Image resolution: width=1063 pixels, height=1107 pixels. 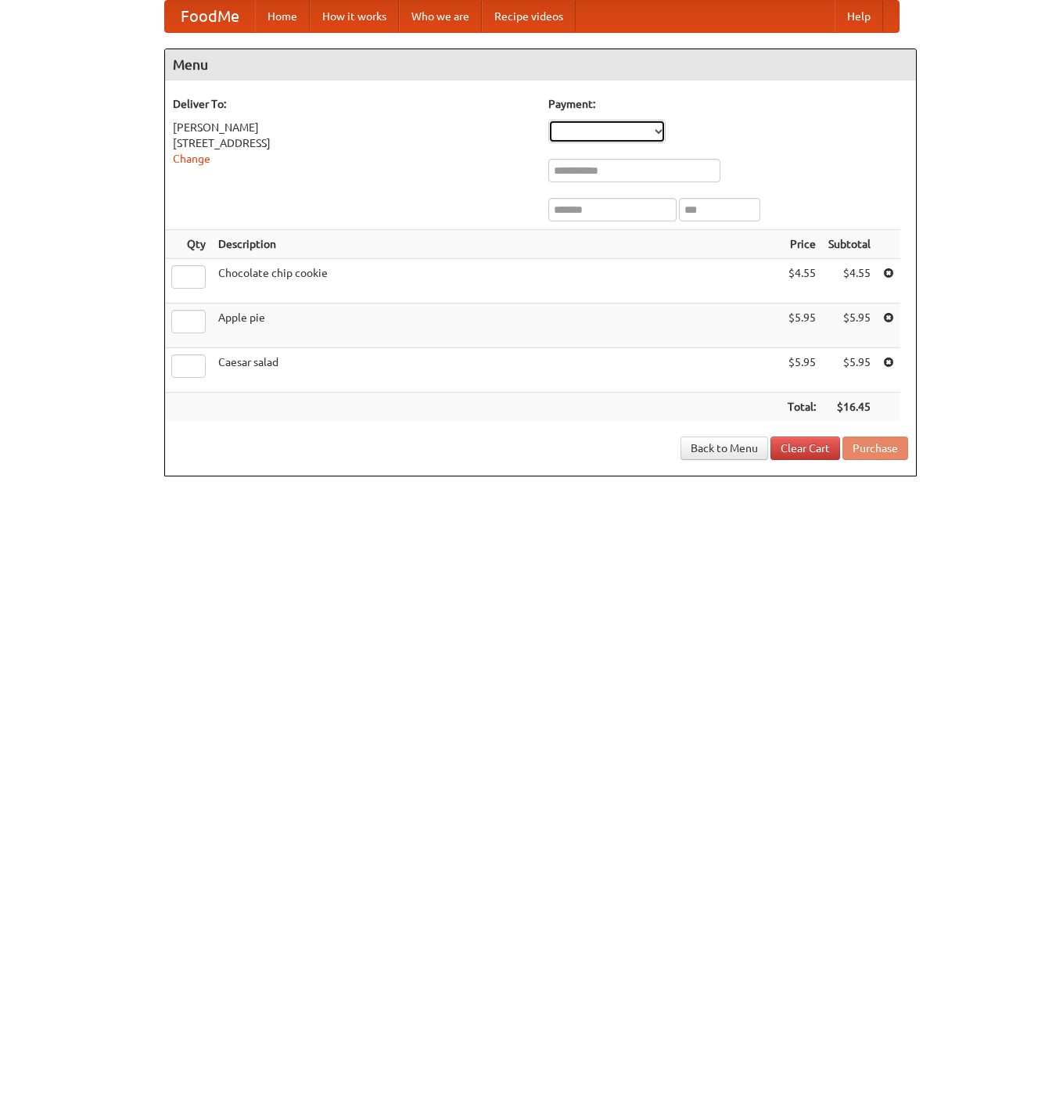 I want to click on th: Price, so click(x=802, y=244).